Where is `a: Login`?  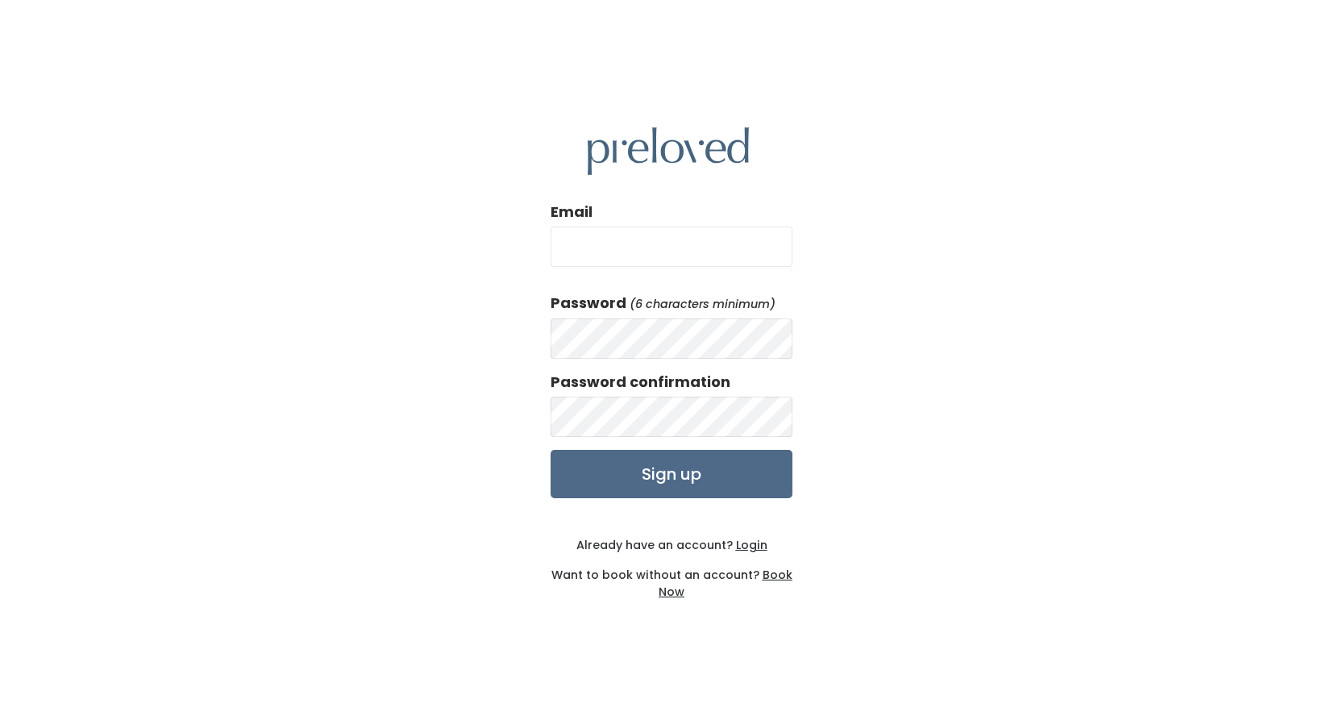
a: Login is located at coordinates (750, 545).